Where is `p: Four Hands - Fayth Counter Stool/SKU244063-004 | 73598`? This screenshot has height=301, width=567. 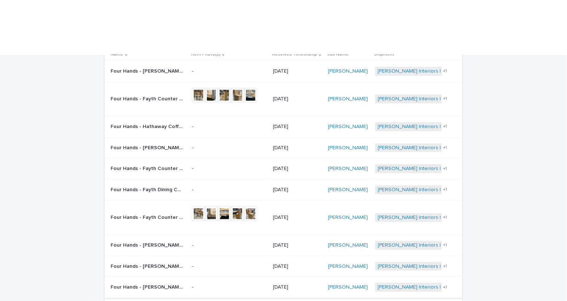
p: Four Hands - Fayth Counter Stool/SKU244063-004 | 73598 is located at coordinates (148, 168).